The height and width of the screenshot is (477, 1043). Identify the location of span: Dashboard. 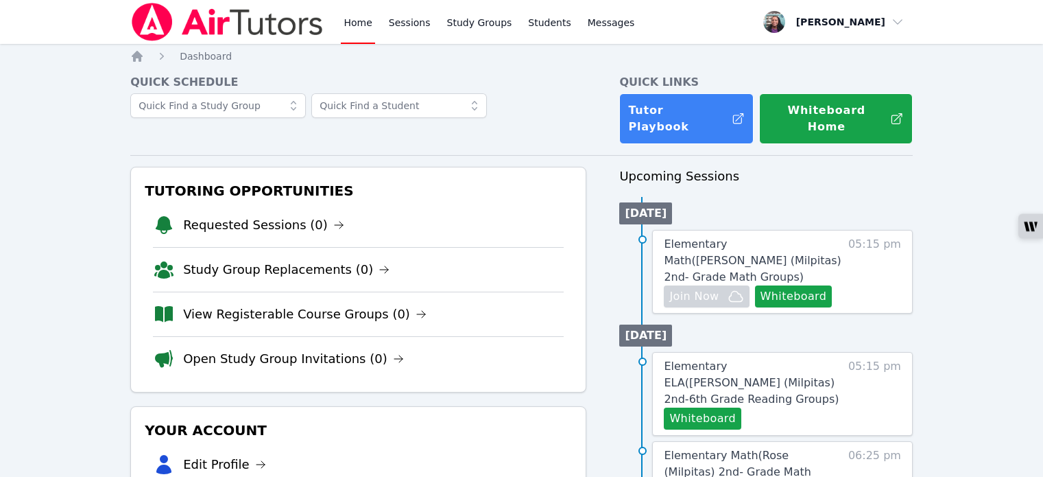
(206, 56).